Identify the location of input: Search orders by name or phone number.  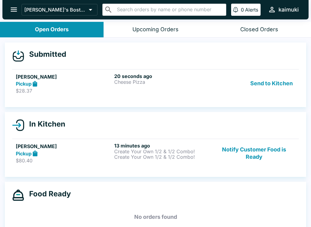
(169, 10).